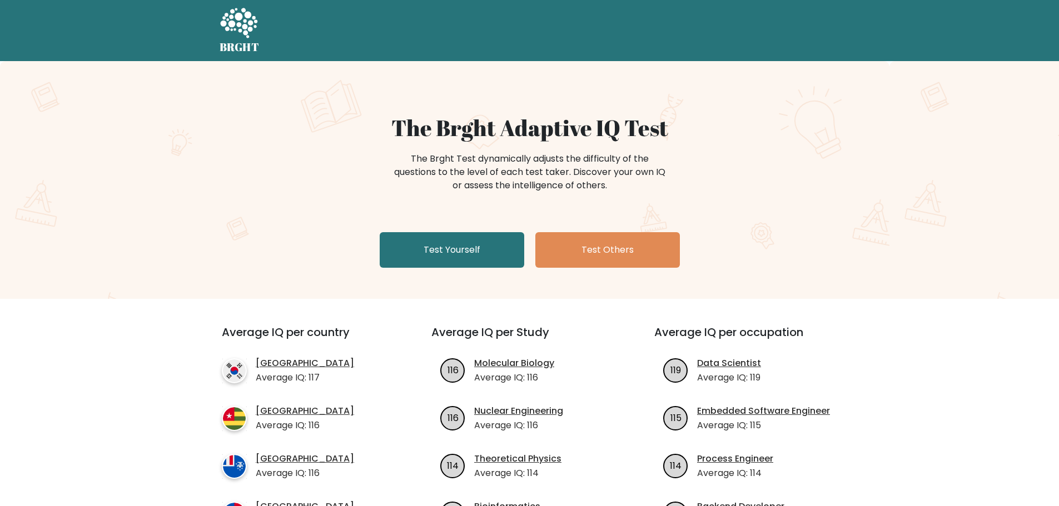  Describe the element at coordinates (240, 47) in the screenshot. I see `h5: BRGHT` at that location.